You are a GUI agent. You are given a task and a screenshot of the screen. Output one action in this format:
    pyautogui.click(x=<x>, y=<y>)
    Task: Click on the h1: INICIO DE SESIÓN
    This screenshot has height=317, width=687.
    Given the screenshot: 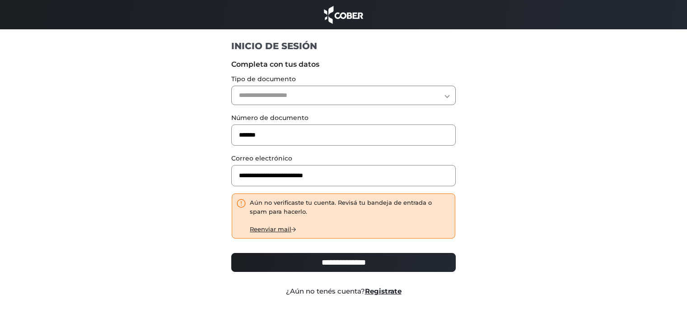 What is the action you would take?
    pyautogui.click(x=343, y=46)
    